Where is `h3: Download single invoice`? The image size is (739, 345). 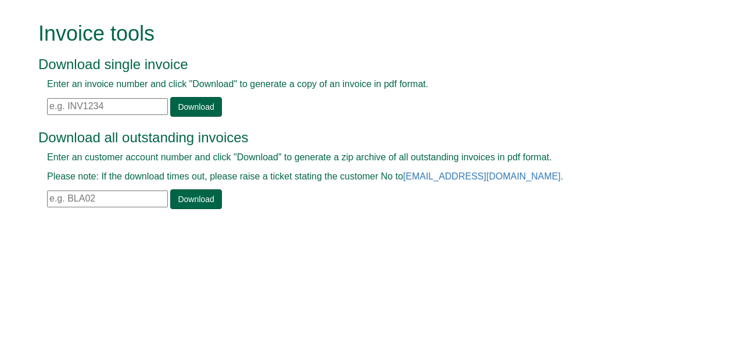 h3: Download single invoice is located at coordinates (356, 64).